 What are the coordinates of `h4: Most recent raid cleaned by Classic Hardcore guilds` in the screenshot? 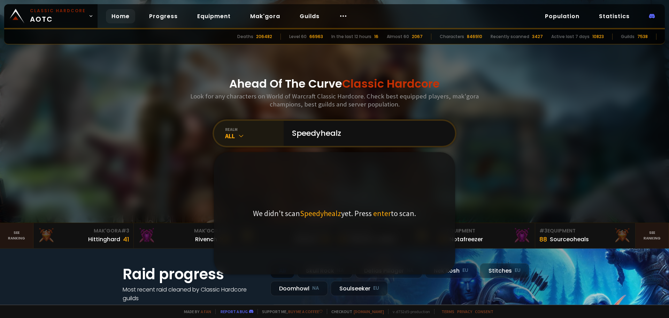 It's located at (192, 294).